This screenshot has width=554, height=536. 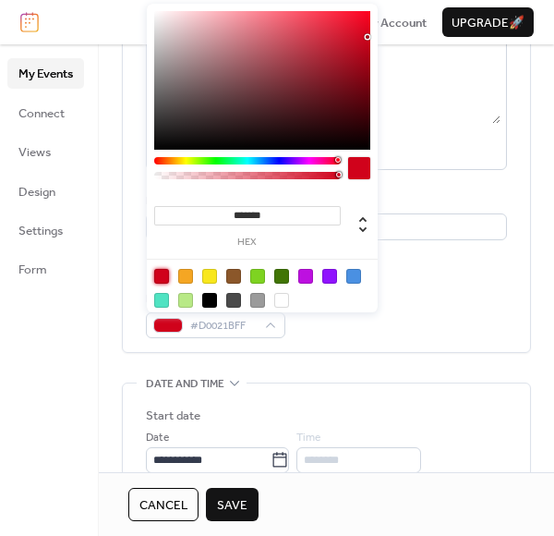 I want to click on span: Settings, so click(x=41, y=231).